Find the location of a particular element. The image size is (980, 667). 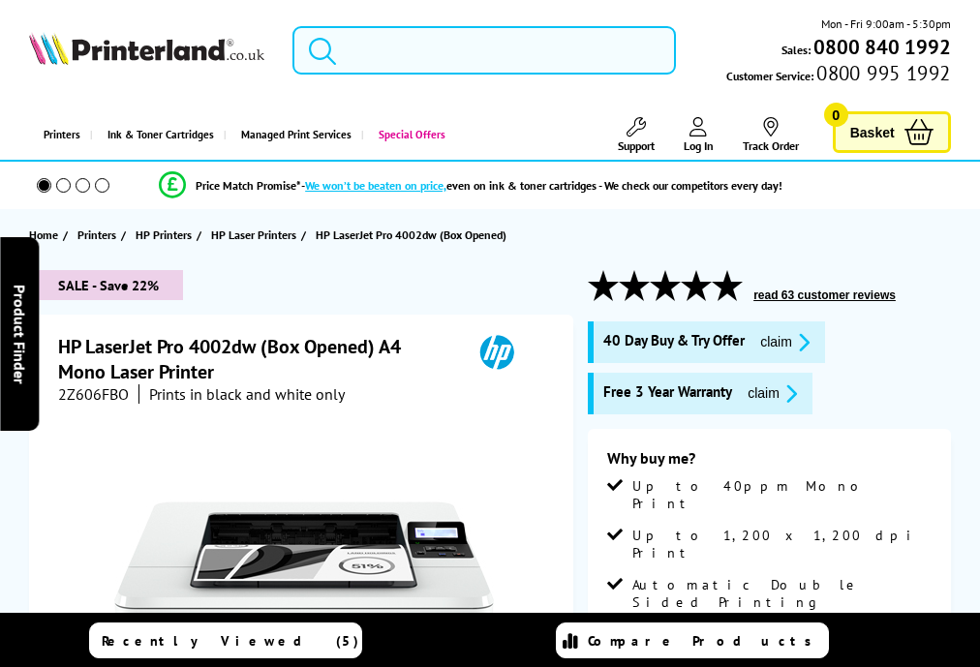

span: Support is located at coordinates (636, 145).